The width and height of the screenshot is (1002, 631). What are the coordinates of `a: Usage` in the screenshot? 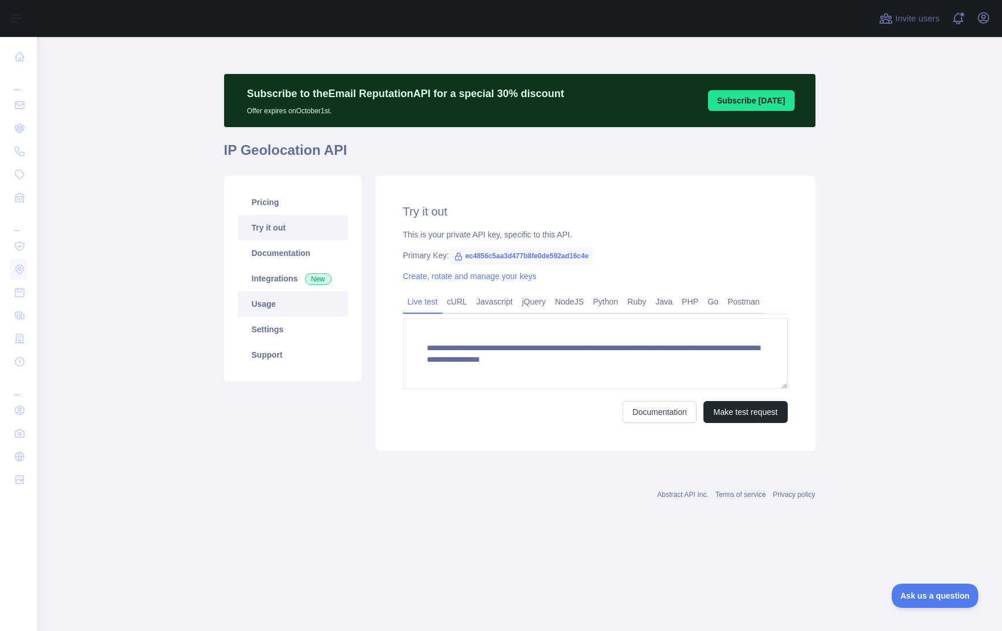 It's located at (293, 304).